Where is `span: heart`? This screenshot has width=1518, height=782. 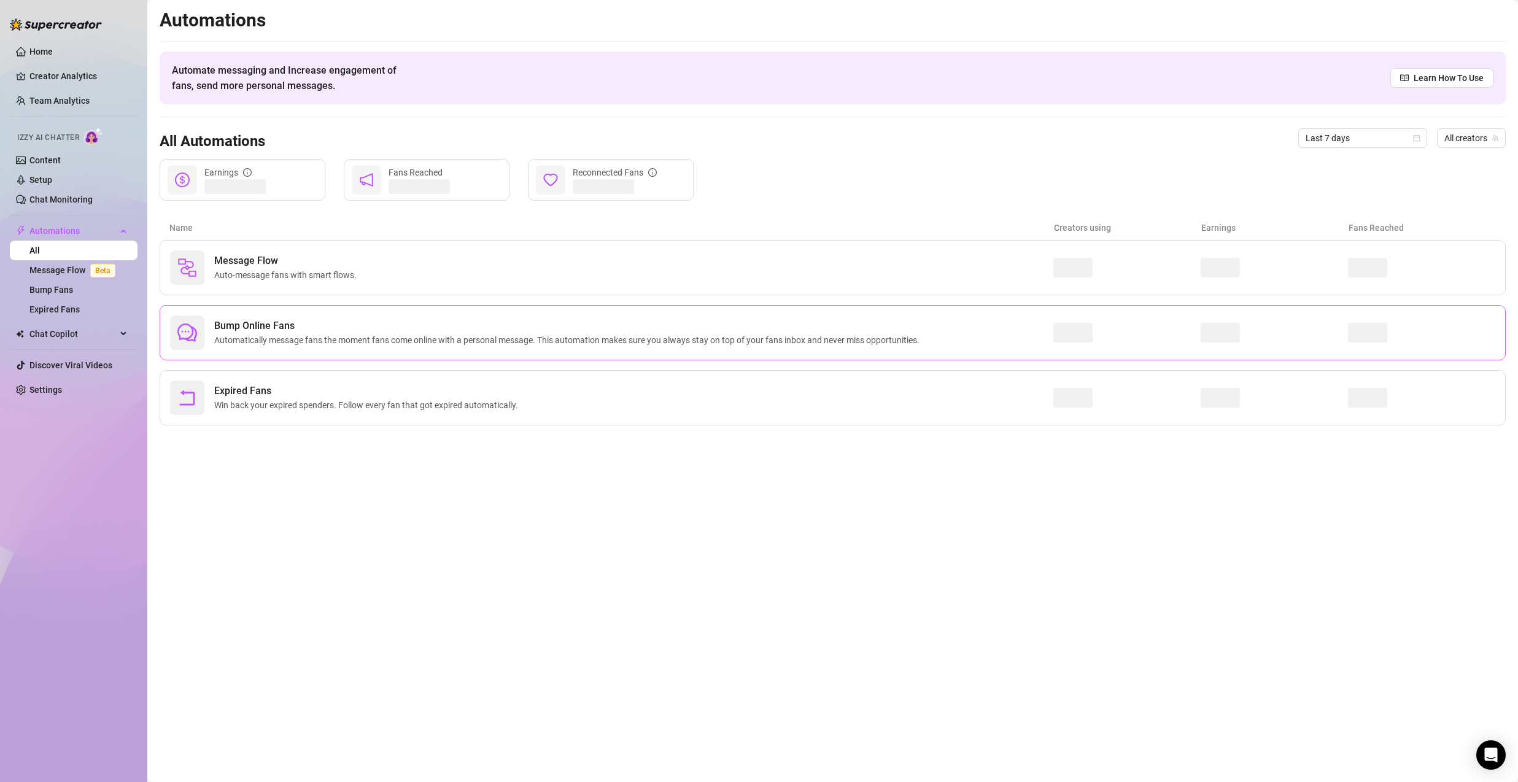
span: heart is located at coordinates (551, 180).